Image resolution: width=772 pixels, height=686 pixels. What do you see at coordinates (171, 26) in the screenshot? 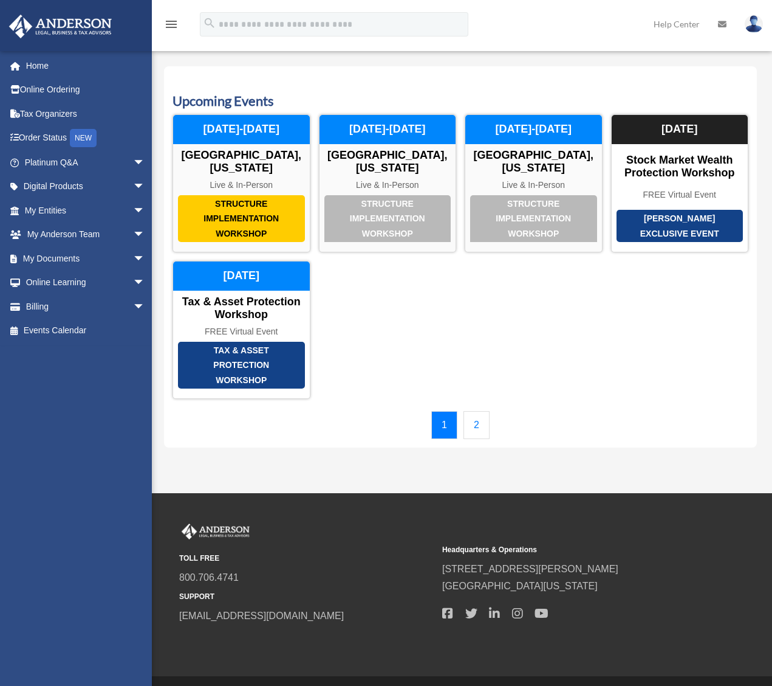
I see `a: menu` at bounding box center [171, 26].